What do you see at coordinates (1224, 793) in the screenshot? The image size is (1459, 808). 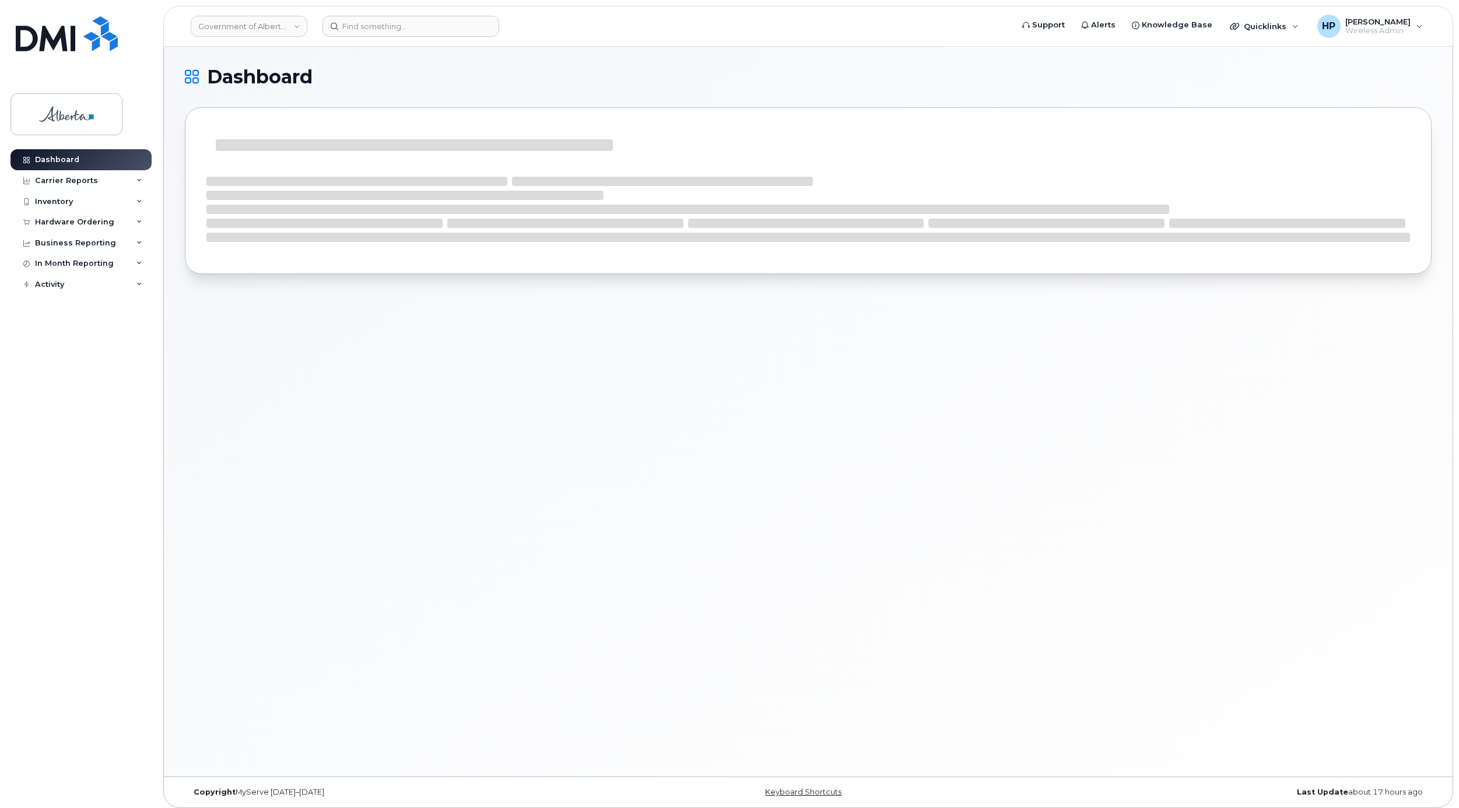 I see `div: about 17 hours ago` at bounding box center [1224, 793].